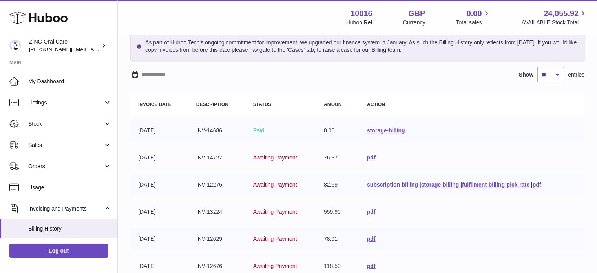 The image size is (597, 273). What do you see at coordinates (212, 104) in the screenshot?
I see `strong: Description` at bounding box center [212, 104].